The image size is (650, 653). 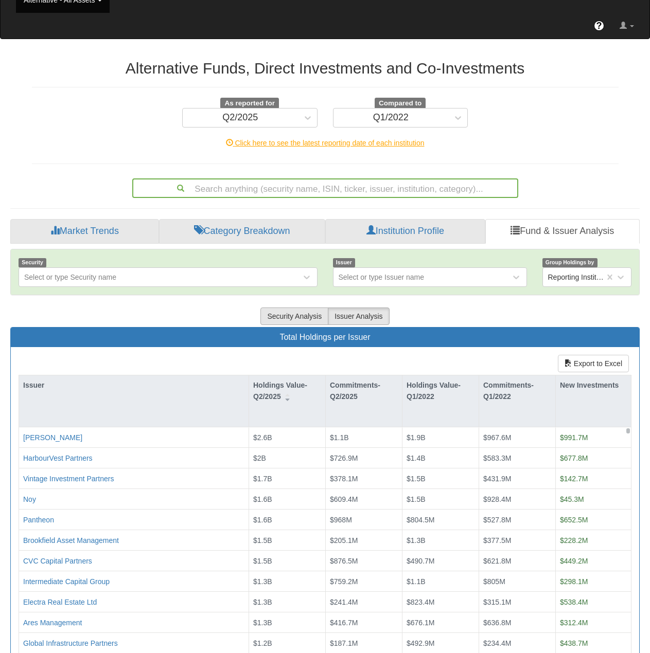 I want to click on span: $991.7M, so click(x=574, y=438).